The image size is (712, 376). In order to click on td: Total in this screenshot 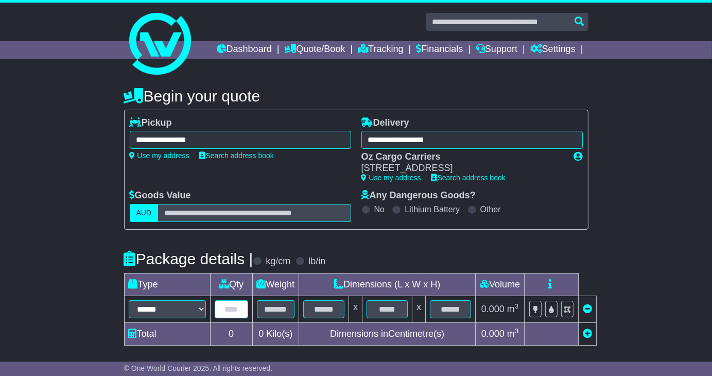, I will do `click(167, 334)`.